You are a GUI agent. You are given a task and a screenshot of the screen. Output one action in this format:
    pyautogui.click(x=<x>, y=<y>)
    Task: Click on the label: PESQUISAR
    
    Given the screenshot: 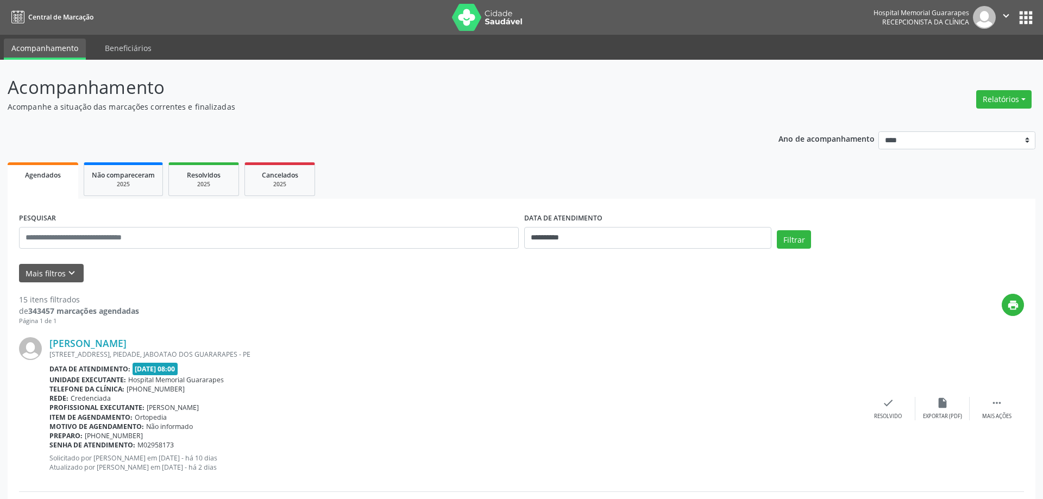 What is the action you would take?
    pyautogui.click(x=37, y=218)
    